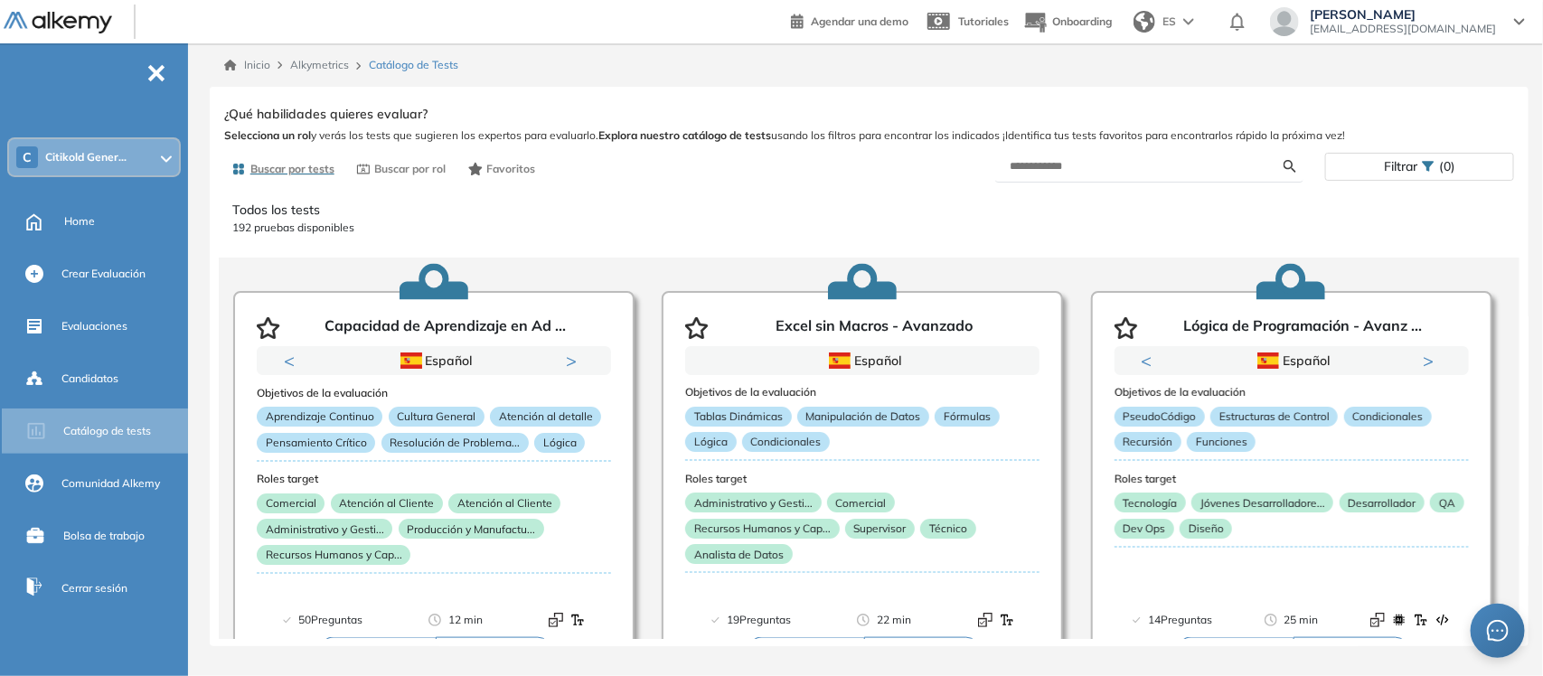  What do you see at coordinates (575, 361) in the screenshot?
I see `button: Next` at bounding box center [575, 361].